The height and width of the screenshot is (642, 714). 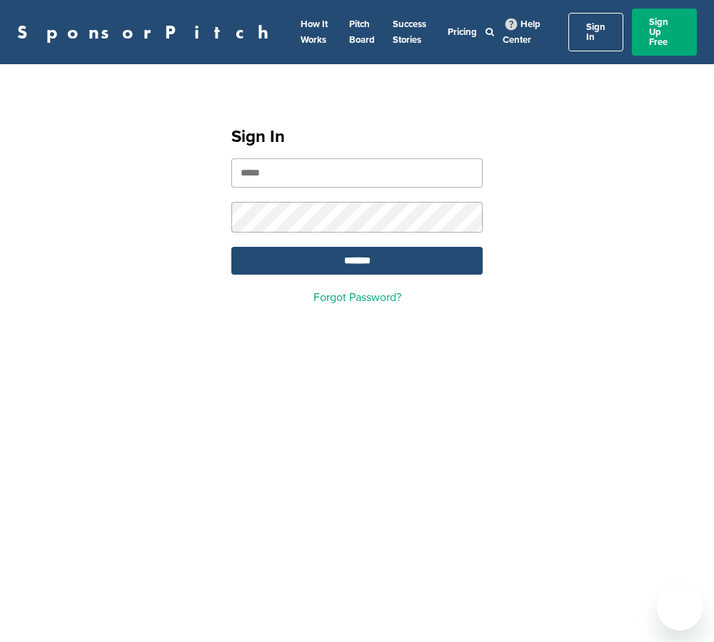 I want to click on a: Sign In, so click(x=595, y=32).